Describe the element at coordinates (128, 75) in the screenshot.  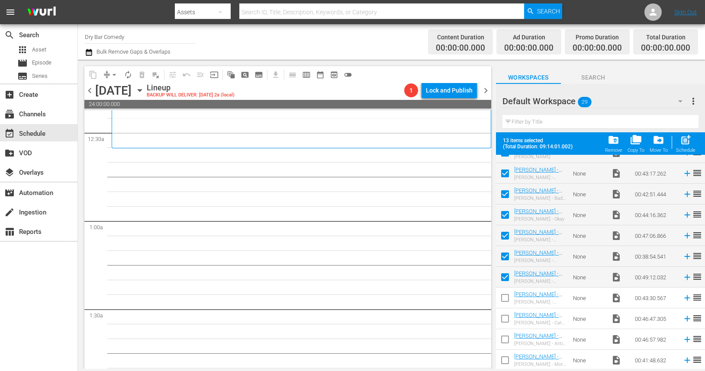
I see `span: autorenew_outlined` at that location.